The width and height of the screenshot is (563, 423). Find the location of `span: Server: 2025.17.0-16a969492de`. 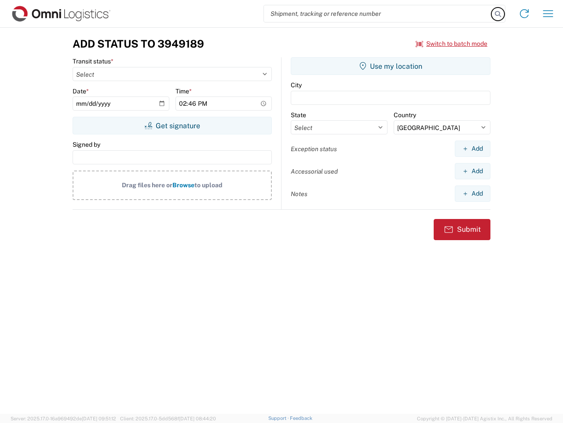

span: Server: 2025.17.0-16a969492de is located at coordinates (63, 418).